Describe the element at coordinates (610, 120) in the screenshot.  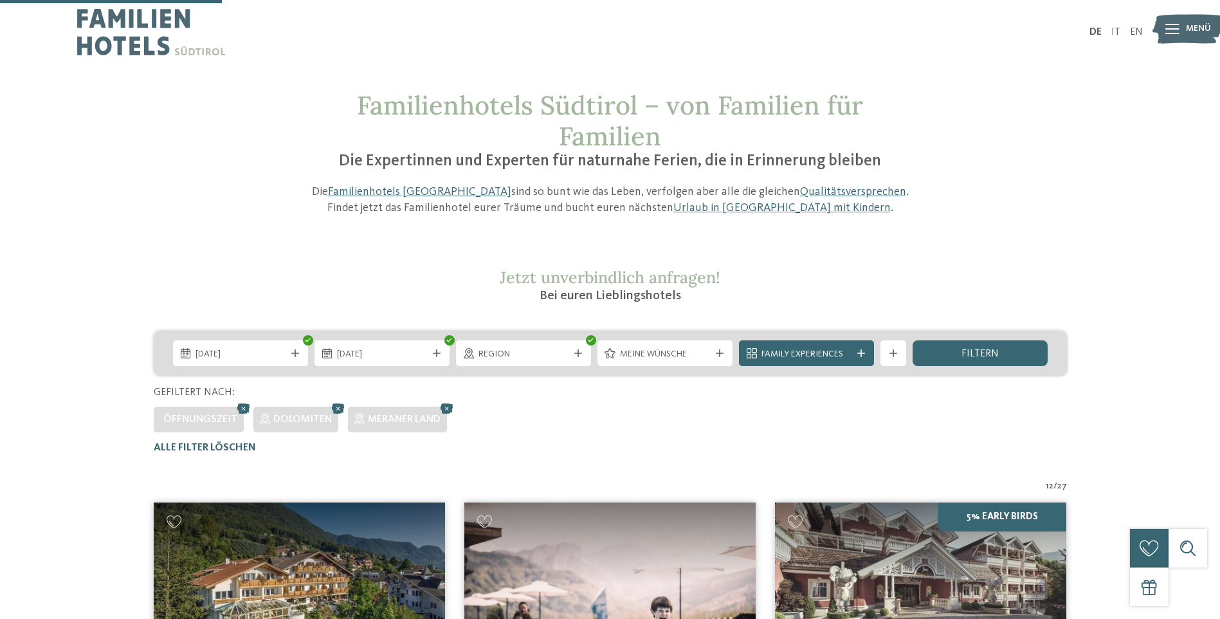
I see `span: Familienhotels Südtirol – von Familien für Familien` at that location.